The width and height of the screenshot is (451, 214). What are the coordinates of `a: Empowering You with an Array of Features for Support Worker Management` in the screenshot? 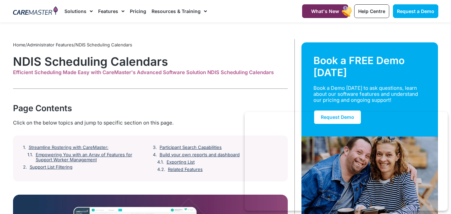 It's located at (92, 157).